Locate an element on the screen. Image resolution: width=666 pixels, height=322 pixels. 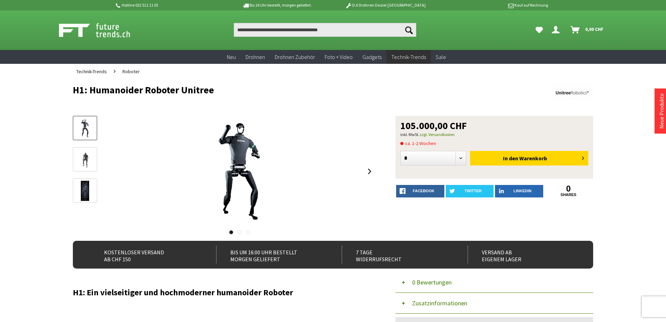
h1: H1: Humanoider Roboter Unitree is located at coordinates (281, 90).